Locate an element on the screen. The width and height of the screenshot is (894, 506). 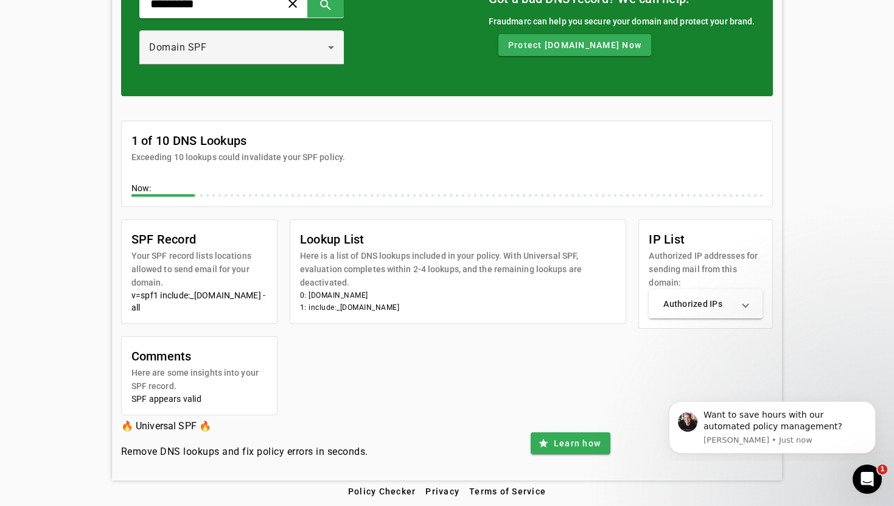
button: Terms of Service is located at coordinates (507, 491).